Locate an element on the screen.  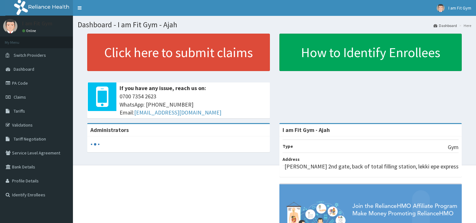
b: If you have any issue, reach us on: is located at coordinates (163, 88).